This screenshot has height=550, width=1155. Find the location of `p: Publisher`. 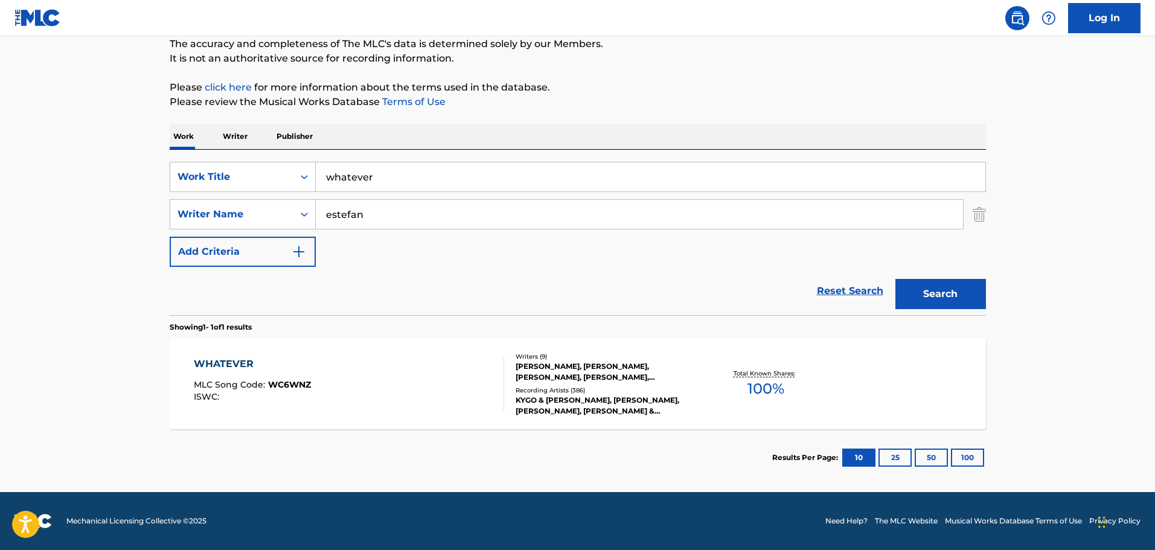

p: Publisher is located at coordinates (295, 136).